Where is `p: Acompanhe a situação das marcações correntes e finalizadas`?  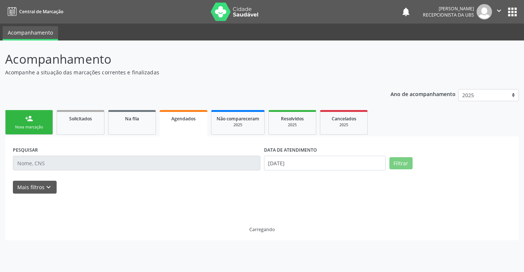 p: Acompanhe a situação das marcações correntes e finalizadas is located at coordinates (185, 72).